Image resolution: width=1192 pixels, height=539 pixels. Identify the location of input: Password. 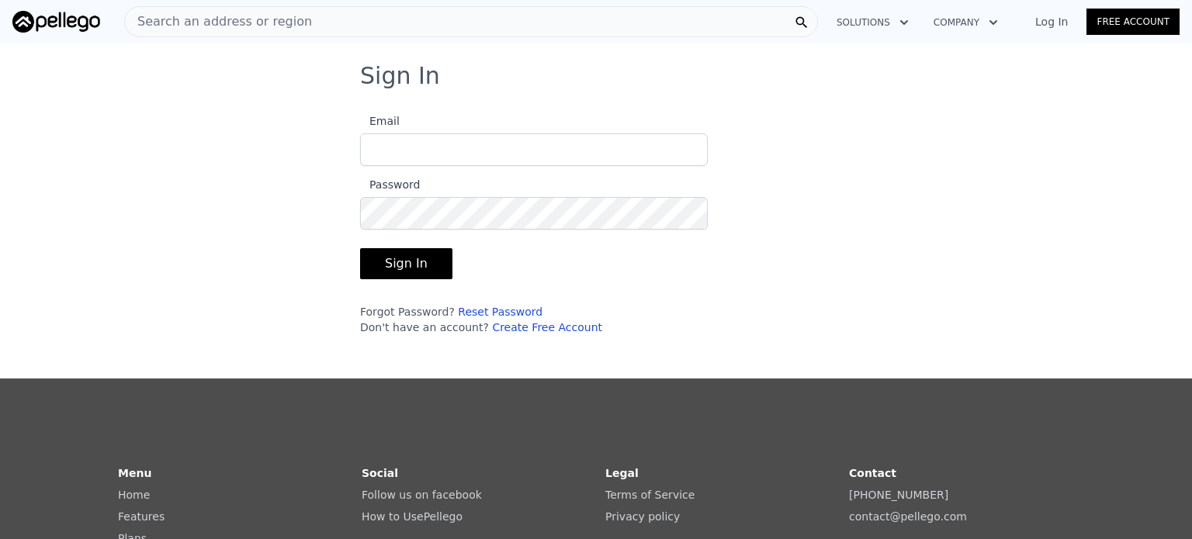
(534, 213).